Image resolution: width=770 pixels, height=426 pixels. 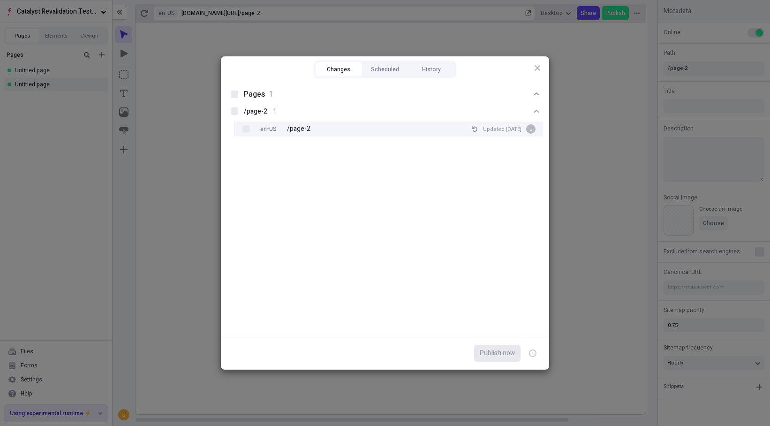 What do you see at coordinates (497, 353) in the screenshot?
I see `span: Publish now` at bounding box center [497, 353].